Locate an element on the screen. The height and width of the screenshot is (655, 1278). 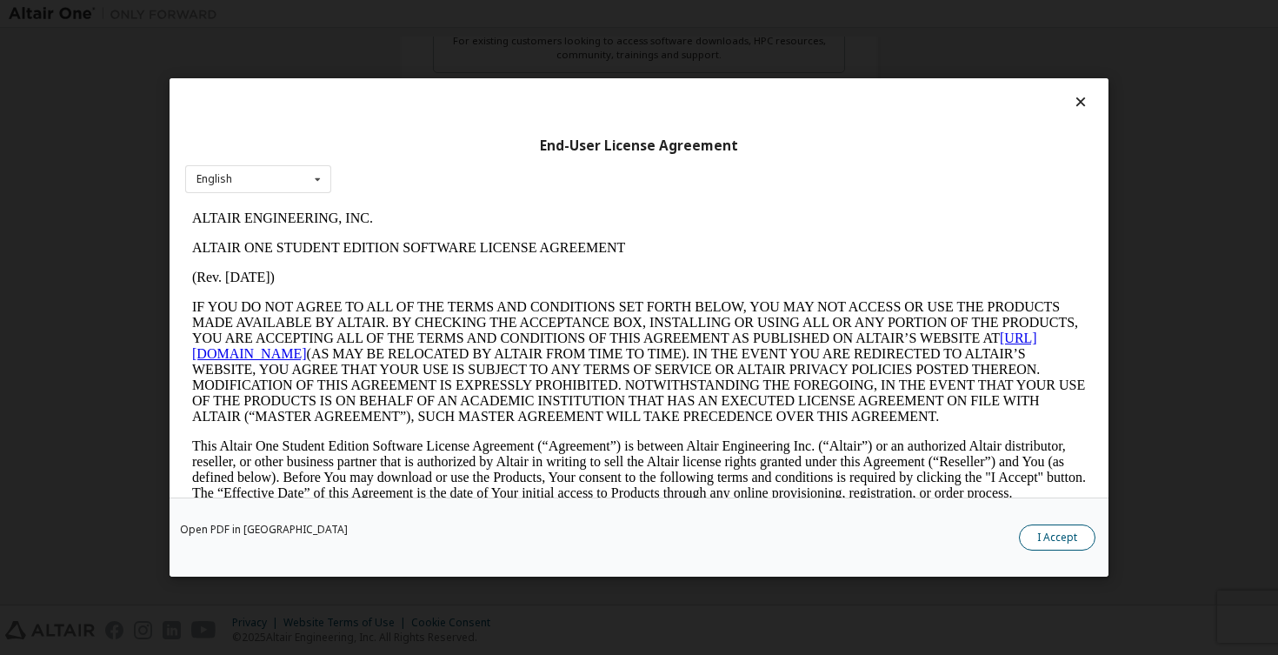
div: End-User License Agreement is located at coordinates (639, 146).